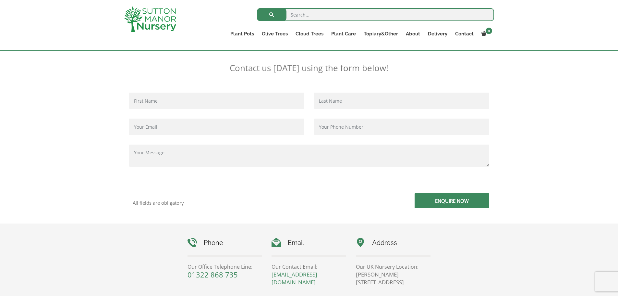 The image size is (618, 296). Describe the element at coordinates (381, 34) in the screenshot. I see `a: Topiary&Other` at that location.